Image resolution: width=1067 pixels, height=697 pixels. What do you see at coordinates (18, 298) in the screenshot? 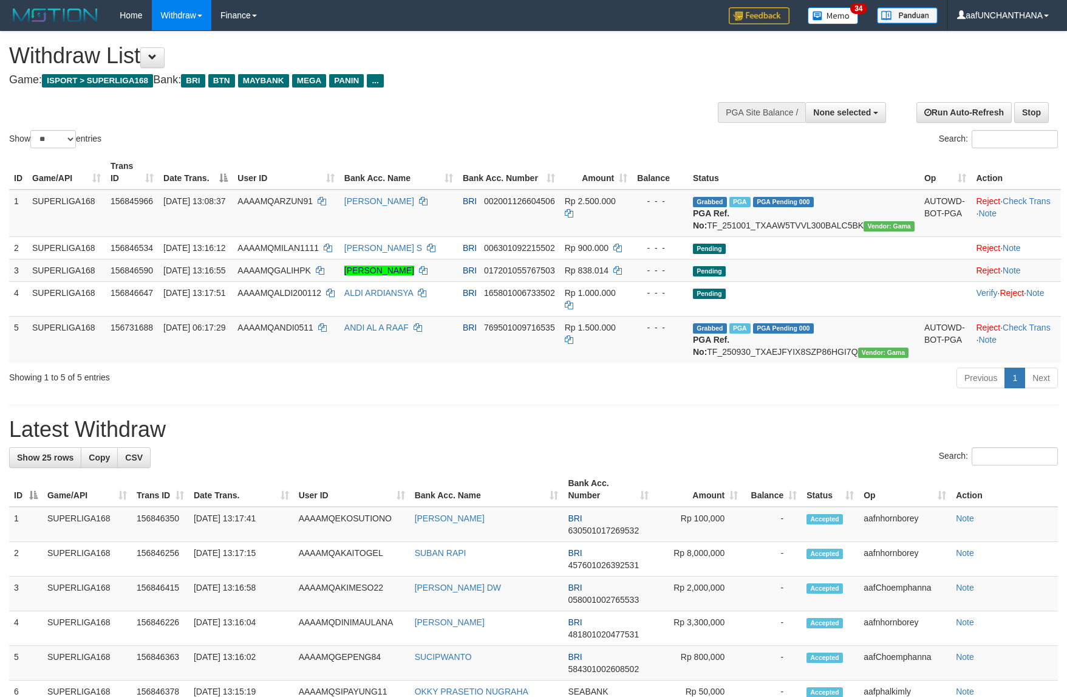
I see `td: 4` at bounding box center [18, 298].